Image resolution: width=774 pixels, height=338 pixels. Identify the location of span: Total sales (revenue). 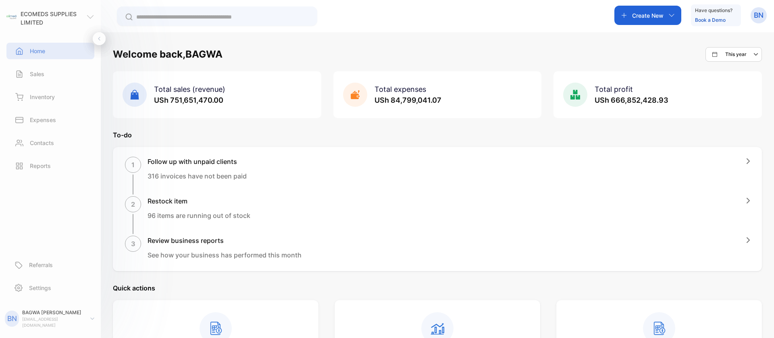
(190, 89).